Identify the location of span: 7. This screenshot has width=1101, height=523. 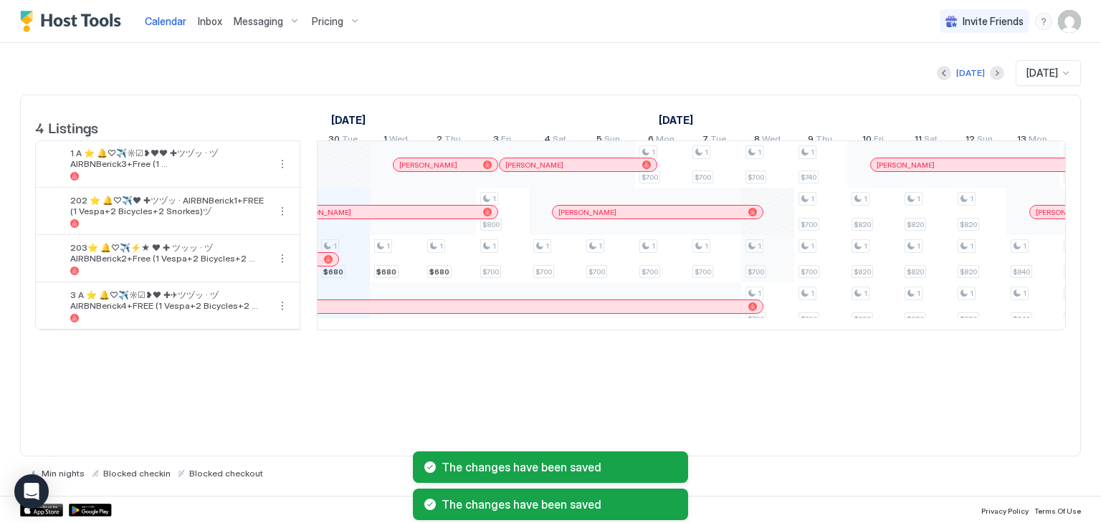
(706, 141).